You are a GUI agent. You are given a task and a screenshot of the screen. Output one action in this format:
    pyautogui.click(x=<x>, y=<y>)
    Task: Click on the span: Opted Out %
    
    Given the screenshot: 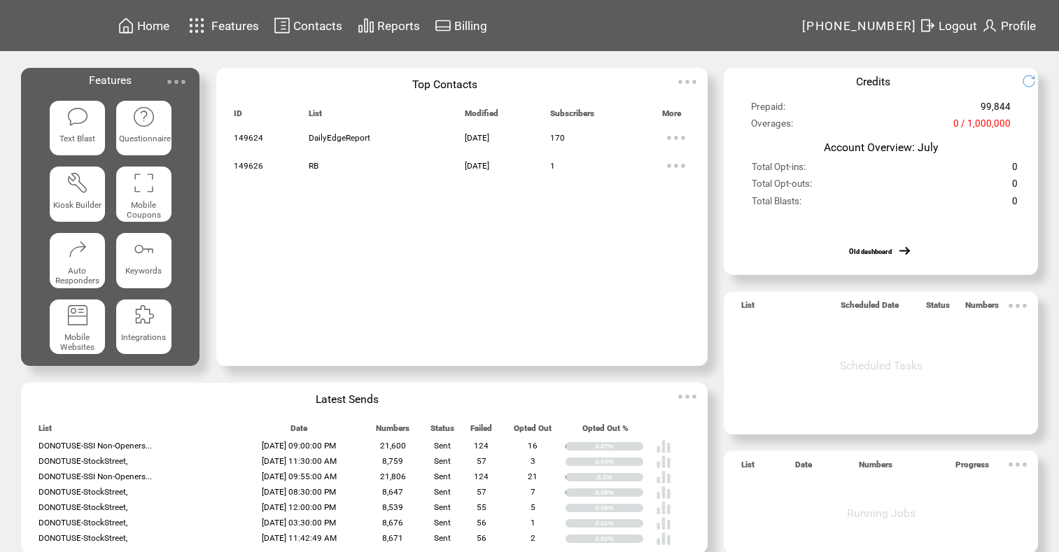 What is the action you would take?
    pyautogui.click(x=605, y=431)
    